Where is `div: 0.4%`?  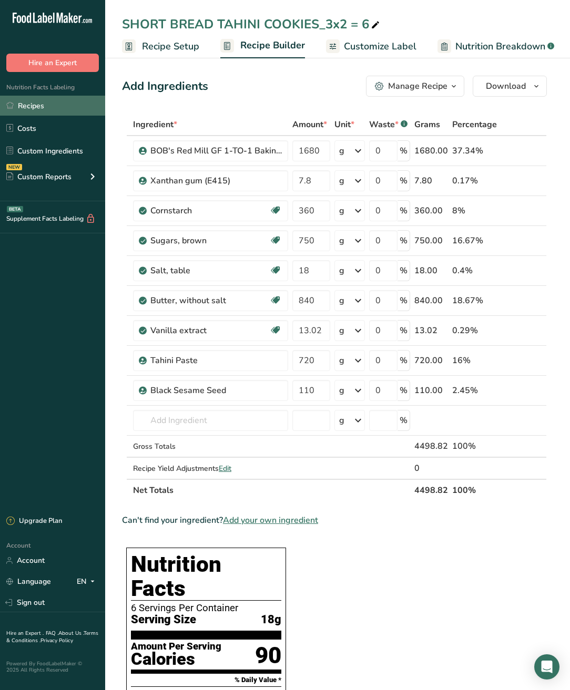 div: 0.4% is located at coordinates (474, 271).